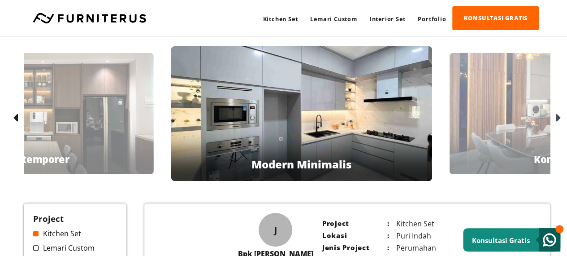  I want to click on p: Kontemporer, so click(36, 159).